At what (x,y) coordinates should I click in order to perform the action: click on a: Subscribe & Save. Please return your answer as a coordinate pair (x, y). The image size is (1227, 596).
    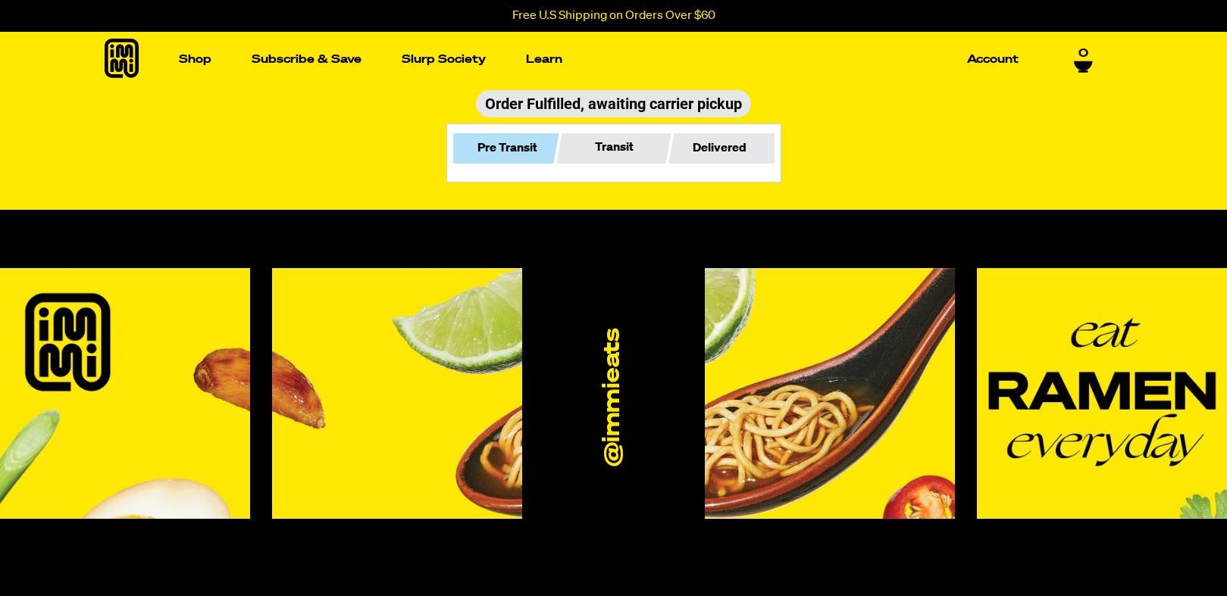
    Looking at the image, I should click on (306, 59).